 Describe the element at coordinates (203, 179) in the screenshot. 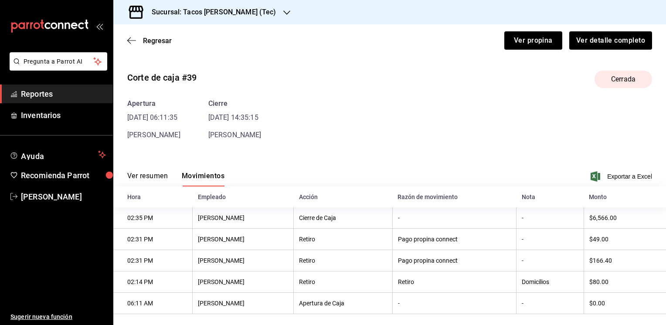

I see `button: Movimientos` at that location.